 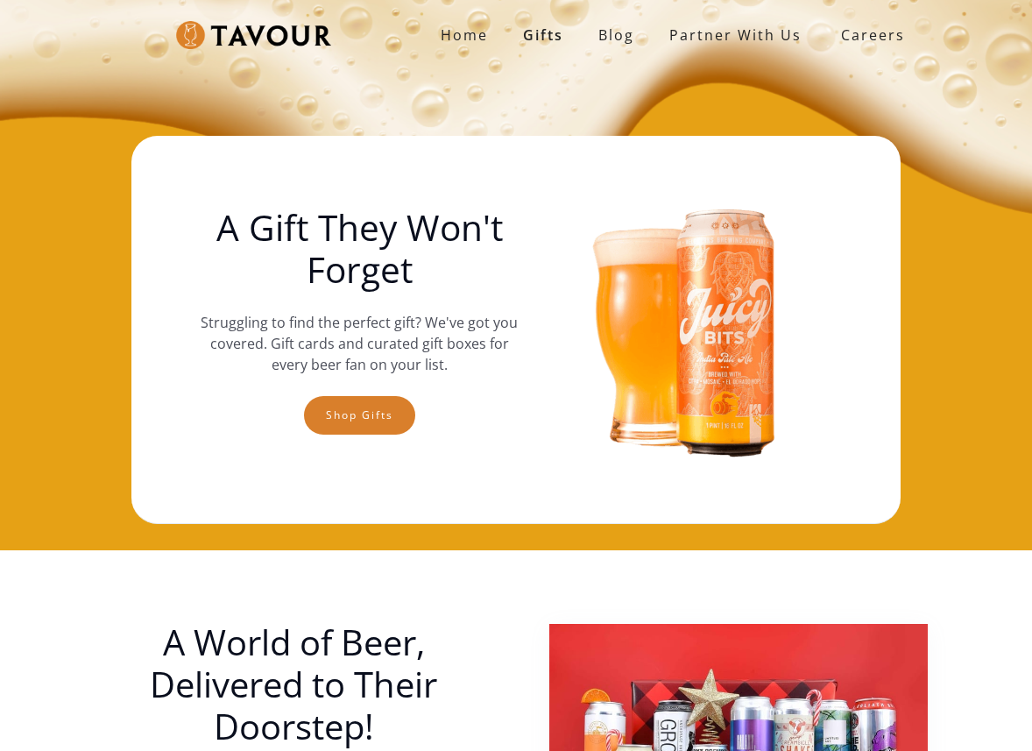 What do you see at coordinates (359, 415) in the screenshot?
I see `a: Shop gifts` at bounding box center [359, 415].